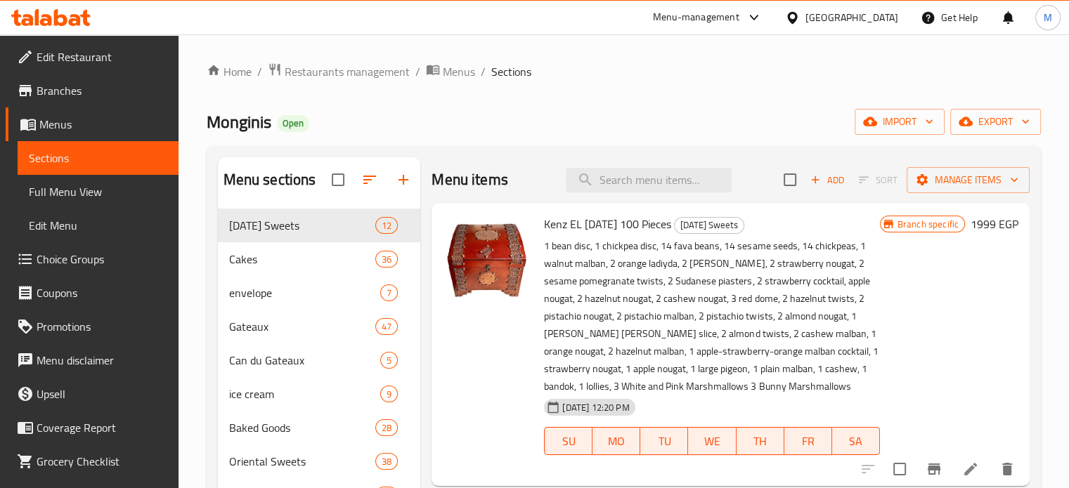  Describe the element at coordinates (386, 226) in the screenshot. I see `span: 12` at that location.